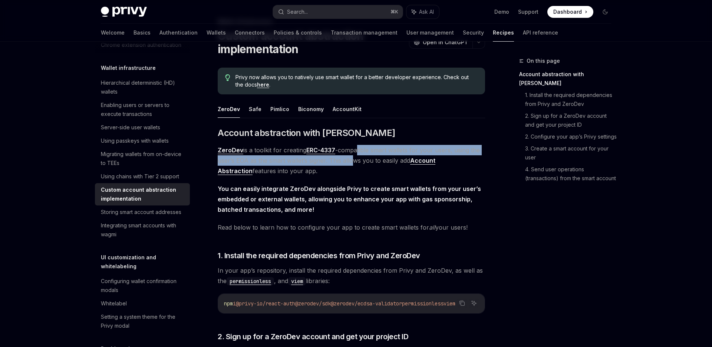 The width and height of the screenshot is (712, 347). What do you see at coordinates (142, 285) in the screenshot?
I see `a: Configuring wallet confirmation modals` at bounding box center [142, 285].